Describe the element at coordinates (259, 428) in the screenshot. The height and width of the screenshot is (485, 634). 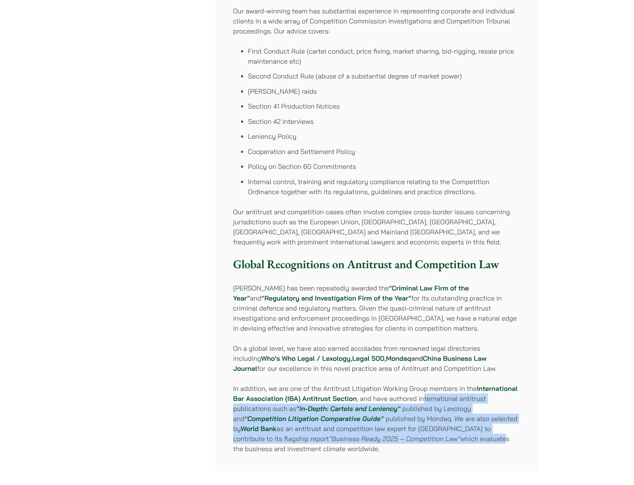
I see `a: World Bank` at that location.